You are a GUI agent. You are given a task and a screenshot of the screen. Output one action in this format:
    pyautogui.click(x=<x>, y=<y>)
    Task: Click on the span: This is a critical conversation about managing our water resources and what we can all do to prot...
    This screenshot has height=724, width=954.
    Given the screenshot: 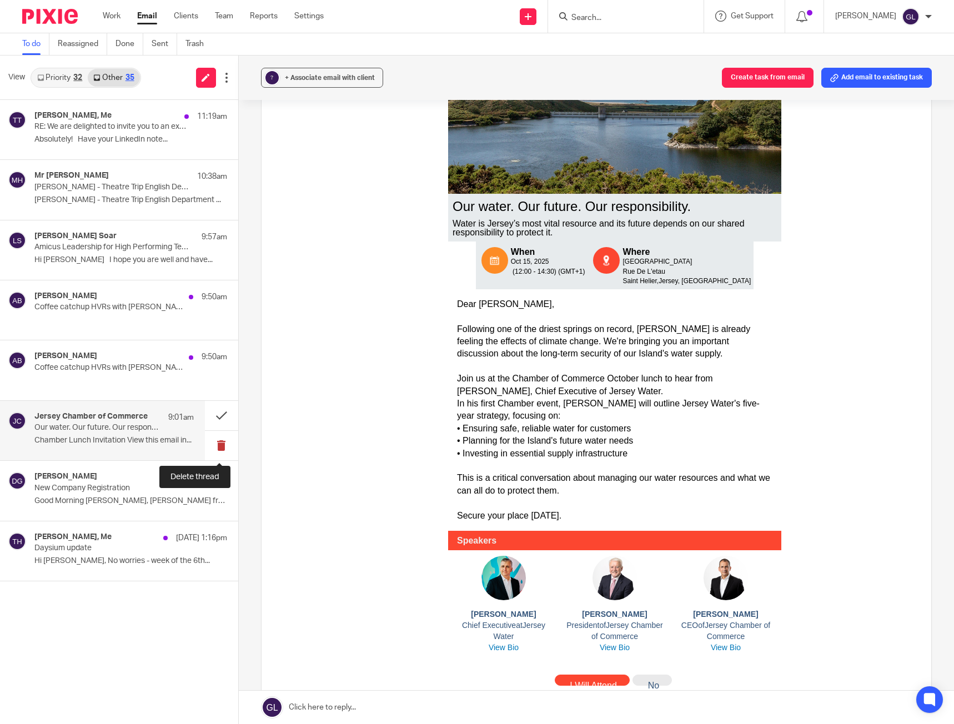 What is the action you would take?
    pyautogui.click(x=299, y=552)
    